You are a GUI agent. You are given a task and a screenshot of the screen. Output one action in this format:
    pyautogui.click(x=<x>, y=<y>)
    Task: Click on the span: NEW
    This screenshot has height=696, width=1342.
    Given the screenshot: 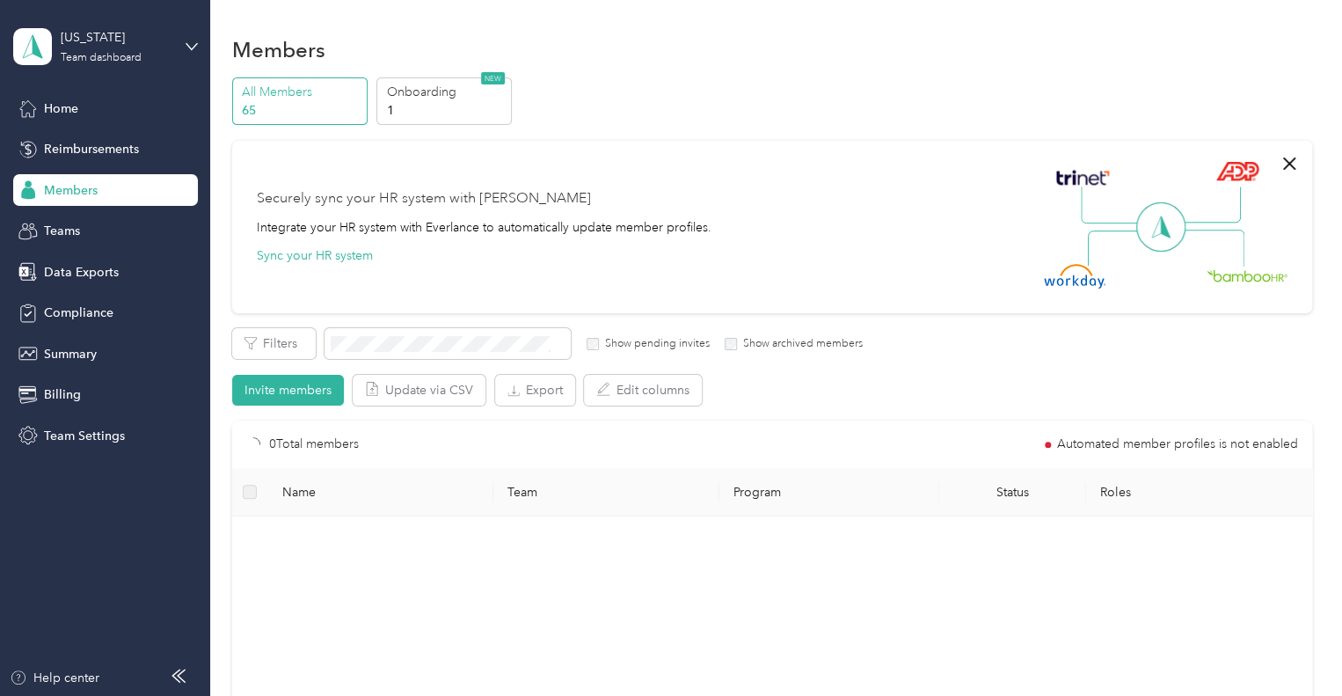 What is the action you would take?
    pyautogui.click(x=492, y=78)
    